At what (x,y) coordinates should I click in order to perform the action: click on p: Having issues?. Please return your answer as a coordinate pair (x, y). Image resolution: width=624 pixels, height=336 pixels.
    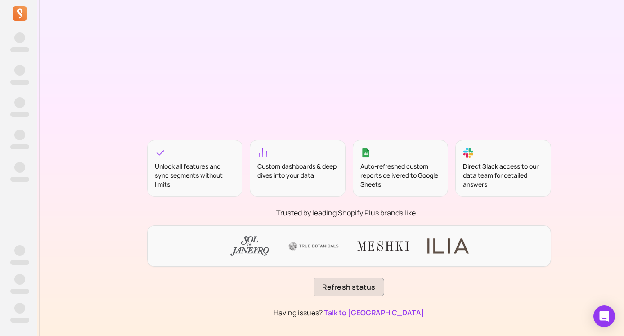
    Looking at the image, I should click on (349, 313).